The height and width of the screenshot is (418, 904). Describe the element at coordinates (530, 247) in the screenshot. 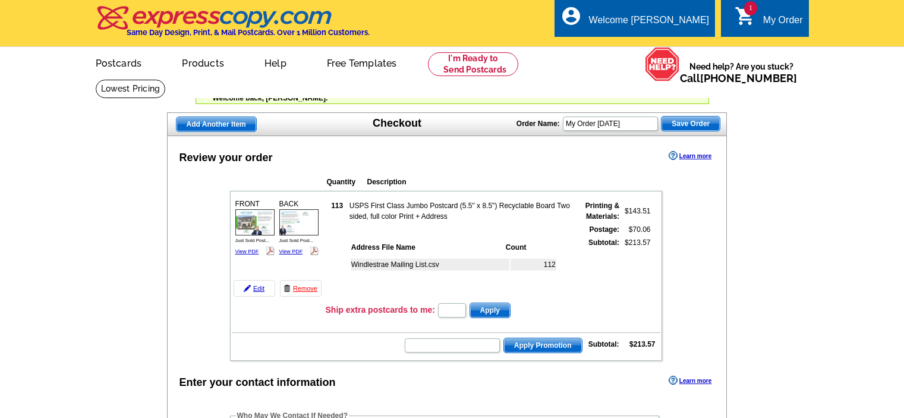

I see `th: Count` at that location.